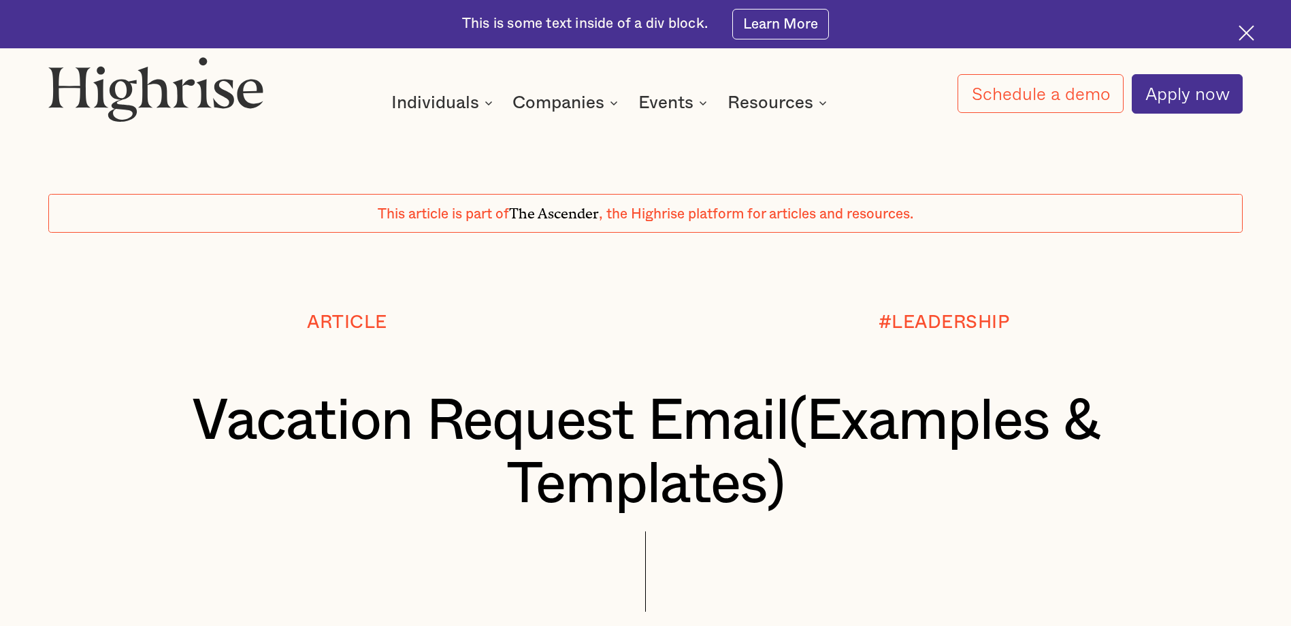 The height and width of the screenshot is (626, 1291). I want to click on a: Apply now, so click(1187, 94).